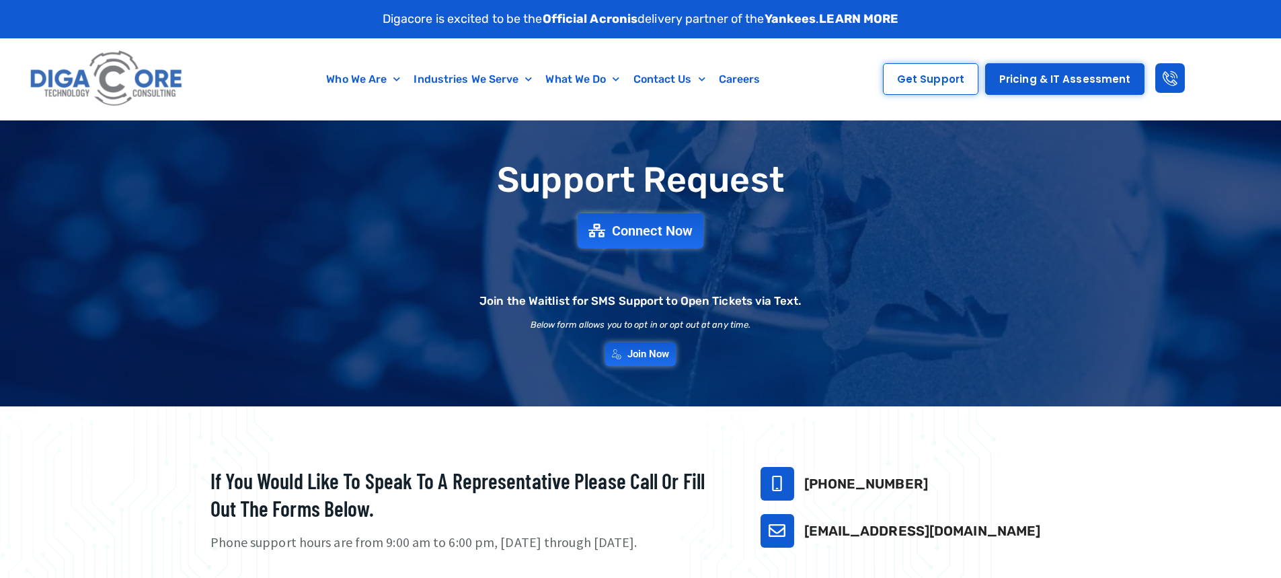  Describe the element at coordinates (473, 79) in the screenshot. I see `a: Industries We Serve` at that location.